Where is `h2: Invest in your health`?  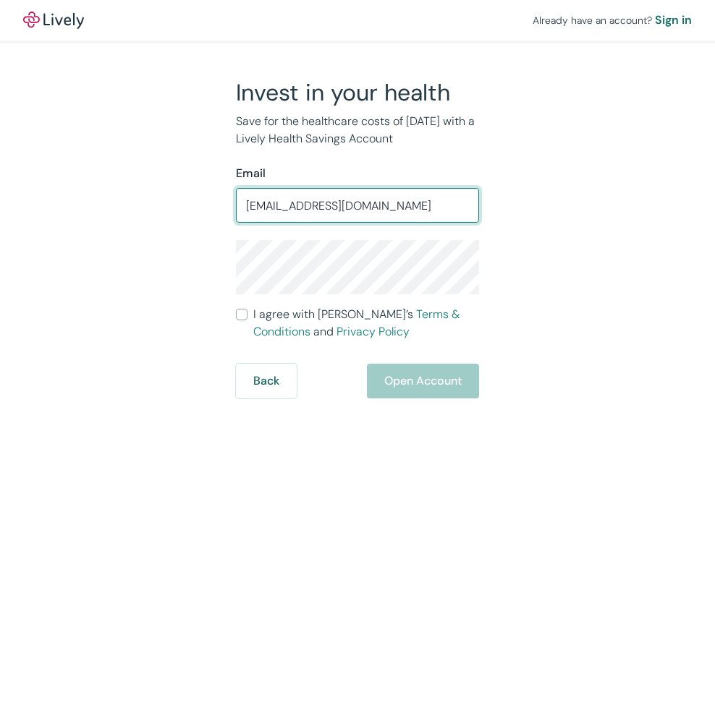
h2: Invest in your health is located at coordinates (357, 93).